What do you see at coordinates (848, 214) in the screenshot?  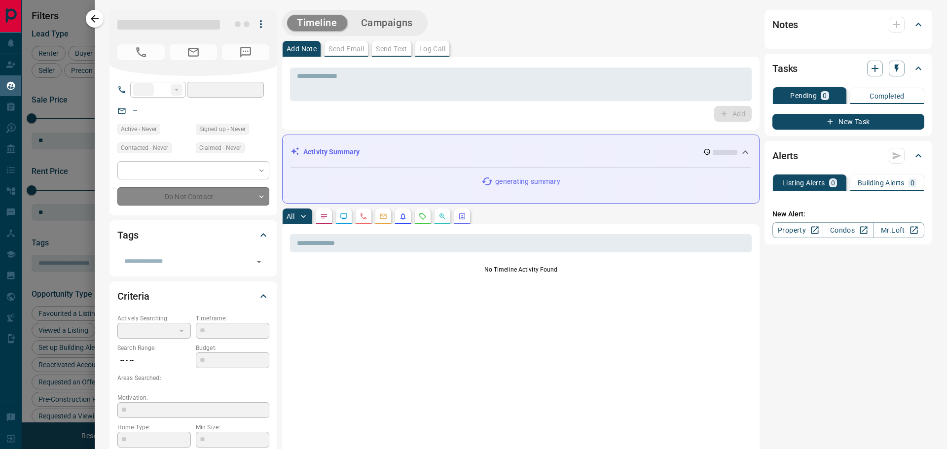 I see `p: New Alert:` at bounding box center [848, 214].